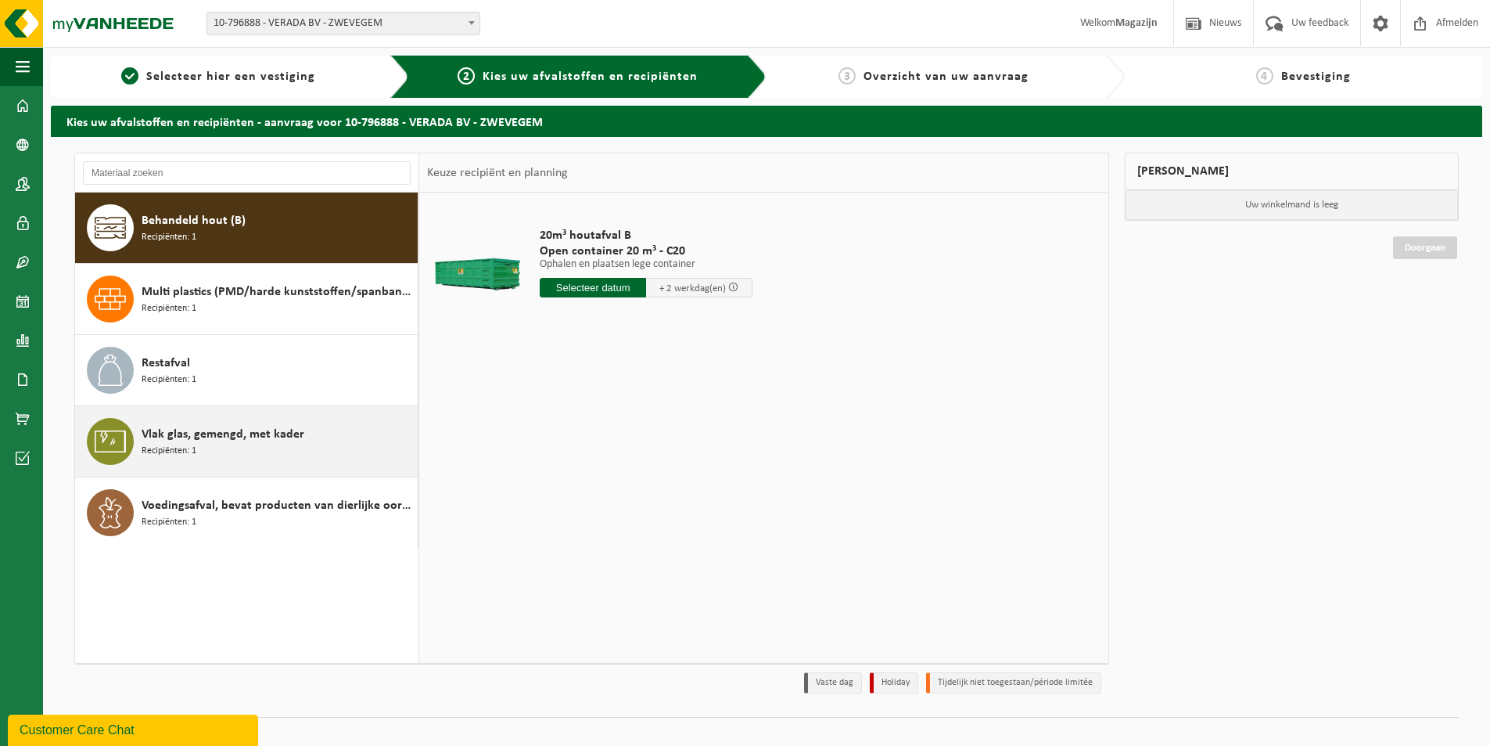  What do you see at coordinates (593, 287) in the screenshot?
I see `input: Selecteer datum` at bounding box center [593, 287].